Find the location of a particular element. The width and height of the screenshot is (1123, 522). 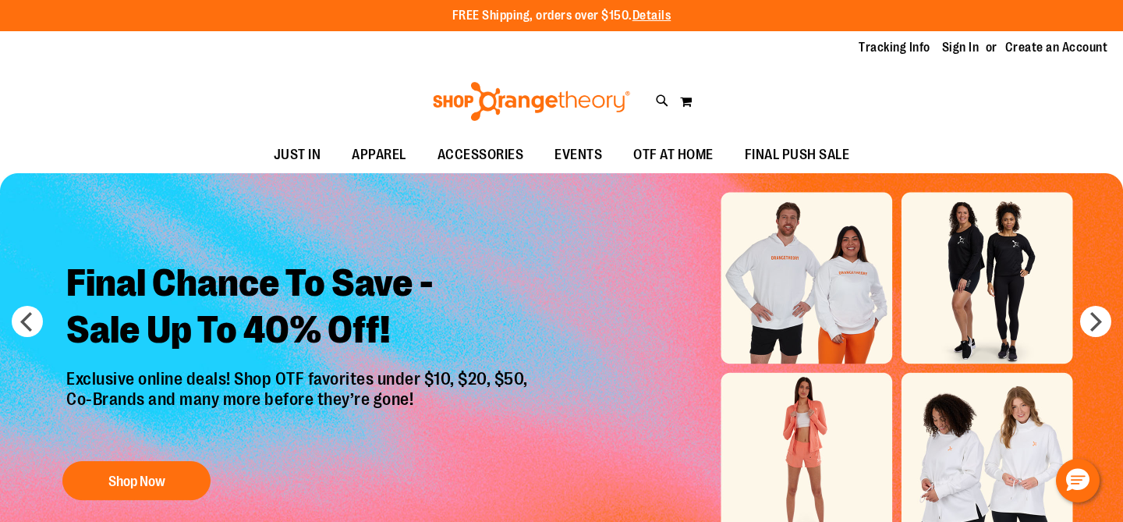

span: OTF AT HOME is located at coordinates (673, 154).